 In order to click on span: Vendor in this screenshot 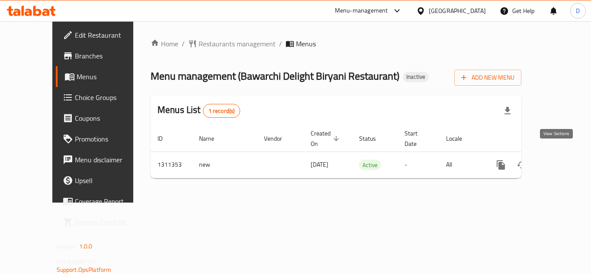, I will do `click(279, 139)`.